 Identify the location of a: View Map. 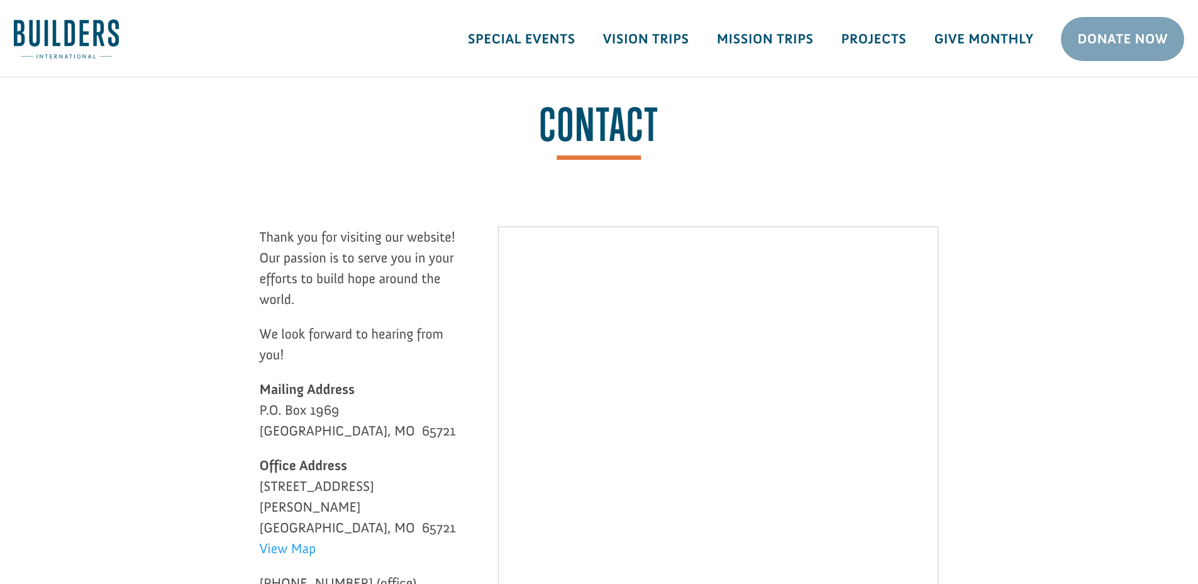
(288, 551).